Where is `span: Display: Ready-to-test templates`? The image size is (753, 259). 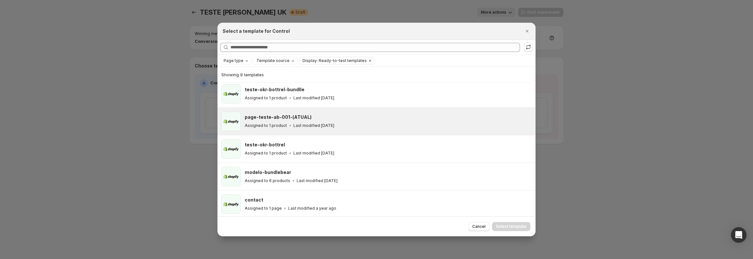
span: Display: Ready-to-test templates is located at coordinates (335, 61).